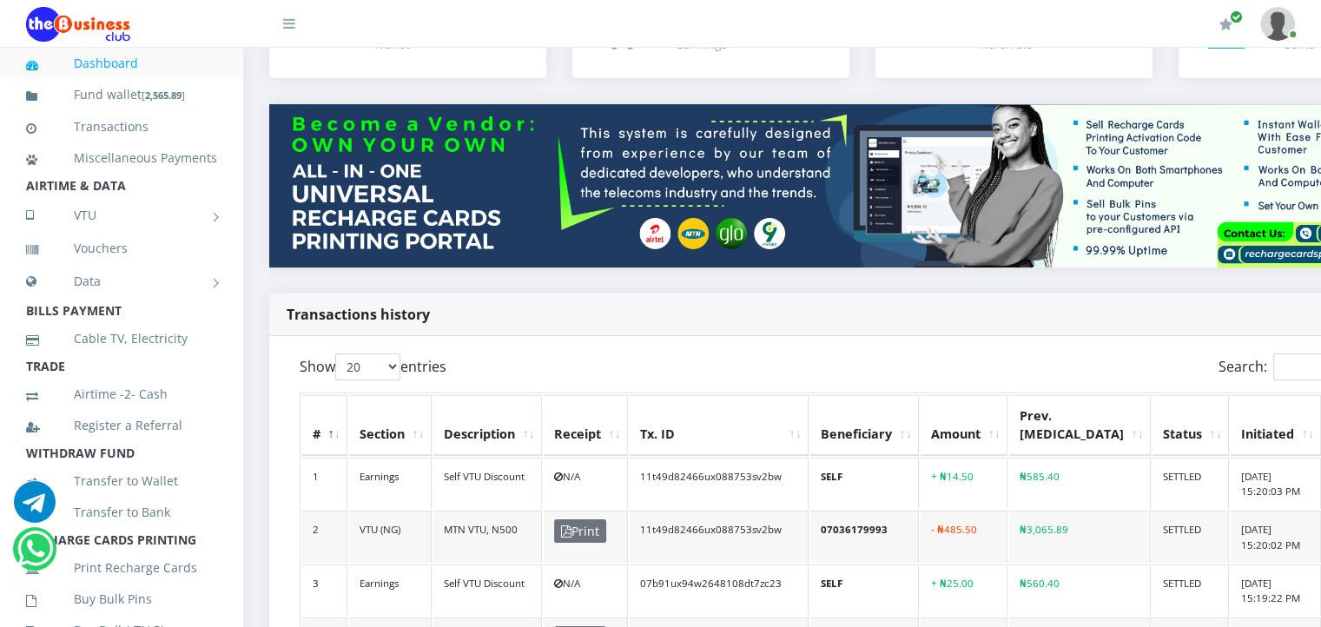  I want to click on a: Data, so click(122, 281).